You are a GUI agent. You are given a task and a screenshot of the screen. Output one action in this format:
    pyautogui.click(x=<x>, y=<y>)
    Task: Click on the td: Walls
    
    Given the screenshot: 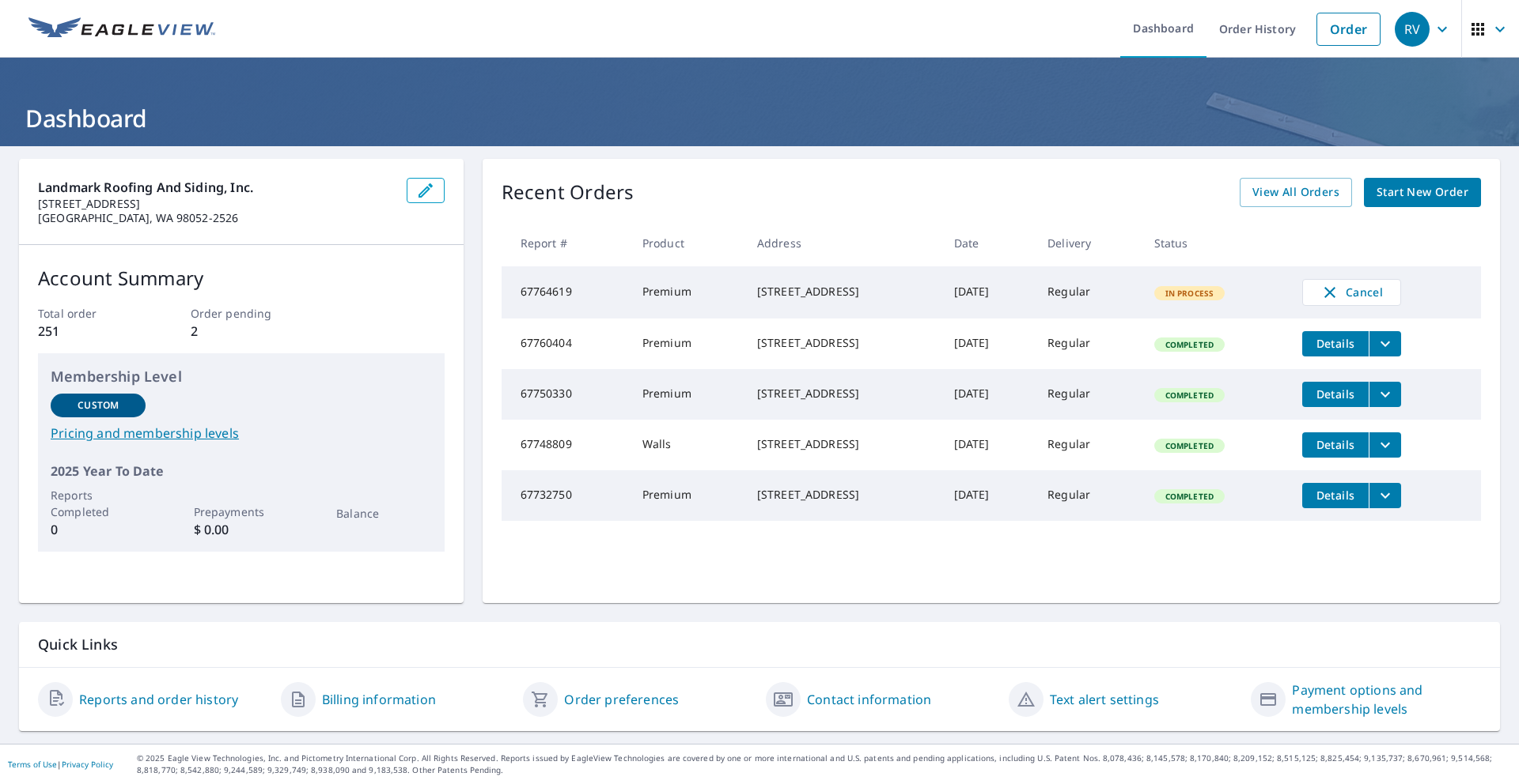 What is the action you would take?
    pyautogui.click(x=687, y=445)
    